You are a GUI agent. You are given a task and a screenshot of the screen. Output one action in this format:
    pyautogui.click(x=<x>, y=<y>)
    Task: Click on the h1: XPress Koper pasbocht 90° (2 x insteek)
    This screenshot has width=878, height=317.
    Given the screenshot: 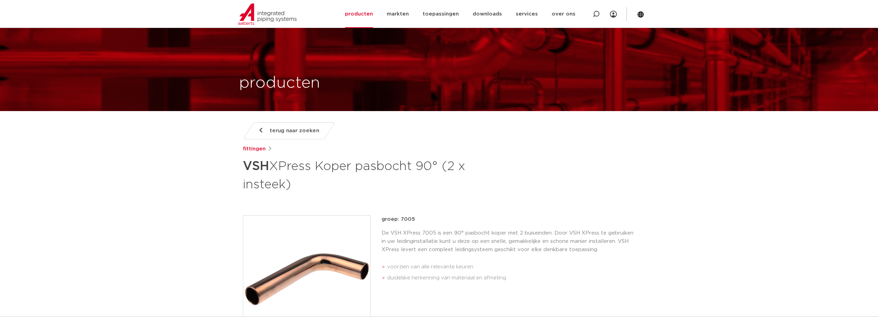 What is the action you would take?
    pyautogui.click(x=372, y=175)
    